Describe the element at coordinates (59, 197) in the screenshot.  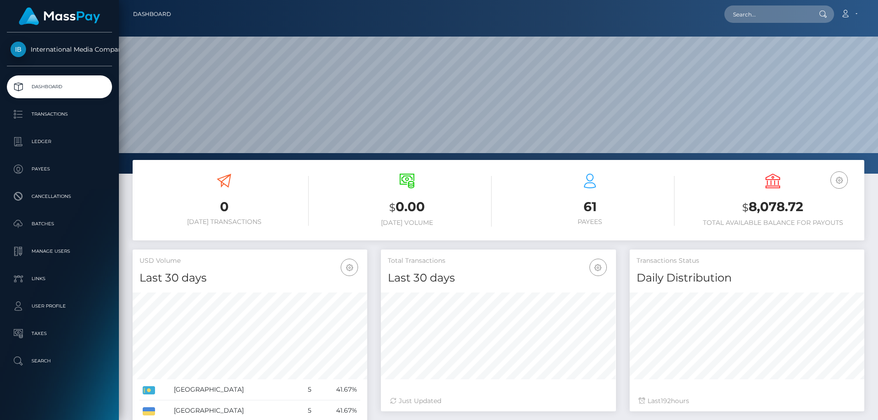
I see `a: Cancellations` at that location.